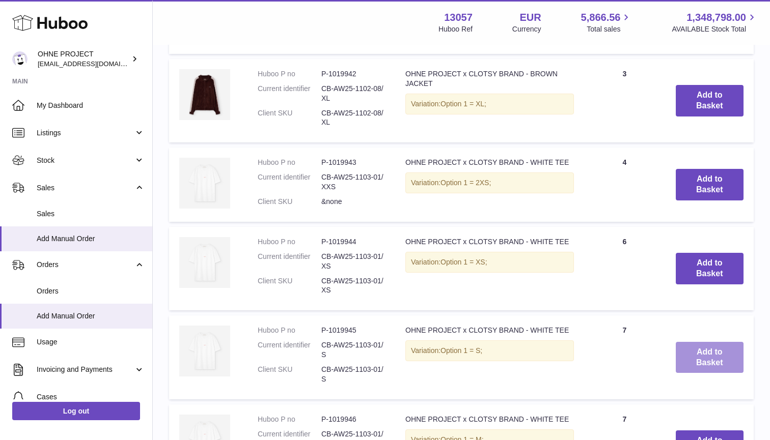  Describe the element at coordinates (353, 74) in the screenshot. I see `dd: P-1019942` at that location.